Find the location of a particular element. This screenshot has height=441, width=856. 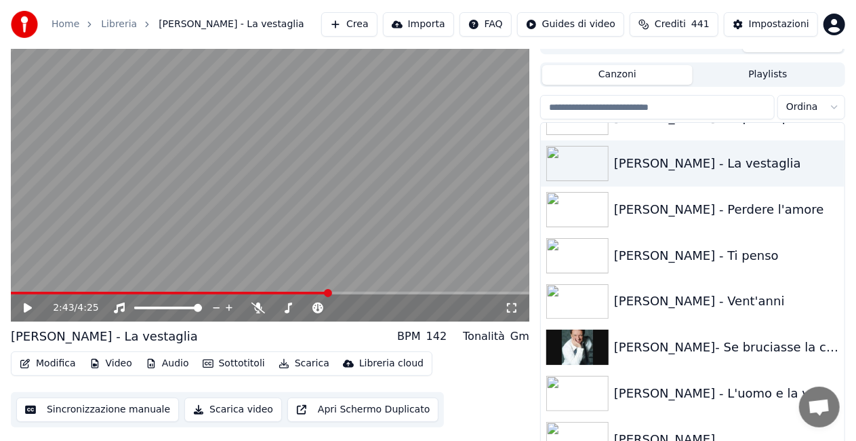

span: 4:25 is located at coordinates (87, 308).